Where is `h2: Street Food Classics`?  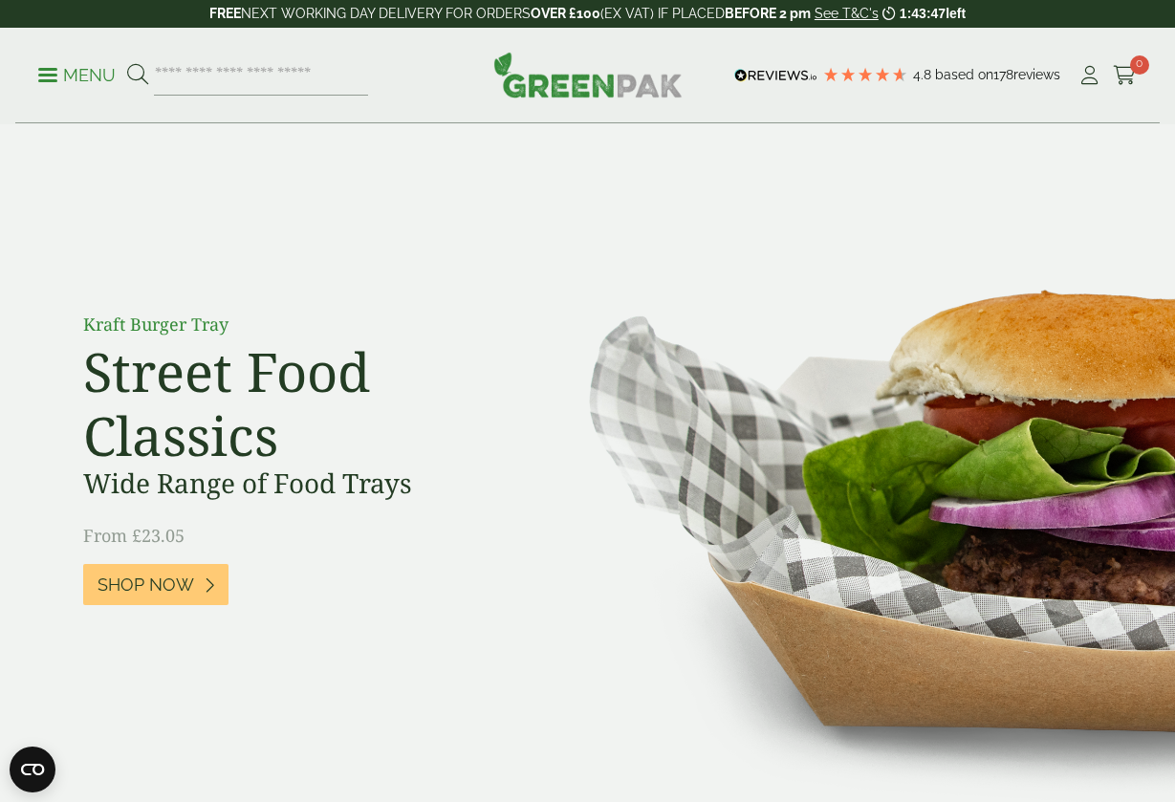
h2: Street Food Classics is located at coordinates (298, 403).